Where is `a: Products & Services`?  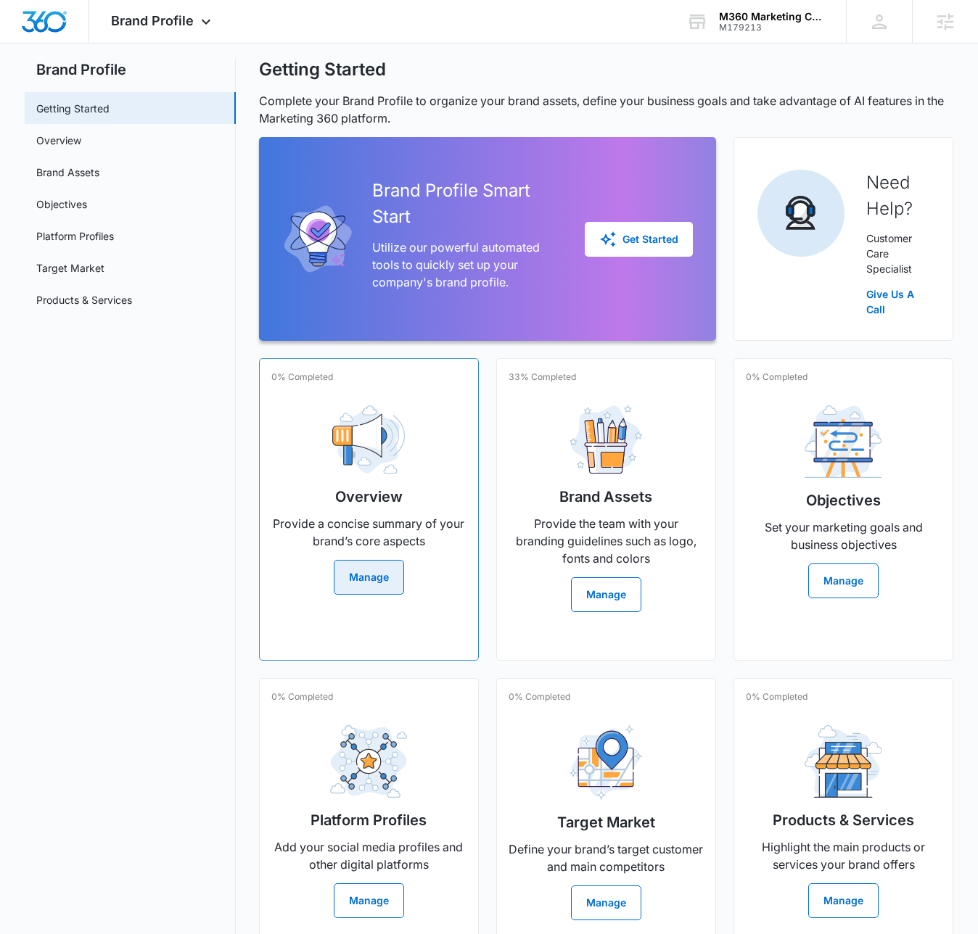
a: Products & Services is located at coordinates (84, 300).